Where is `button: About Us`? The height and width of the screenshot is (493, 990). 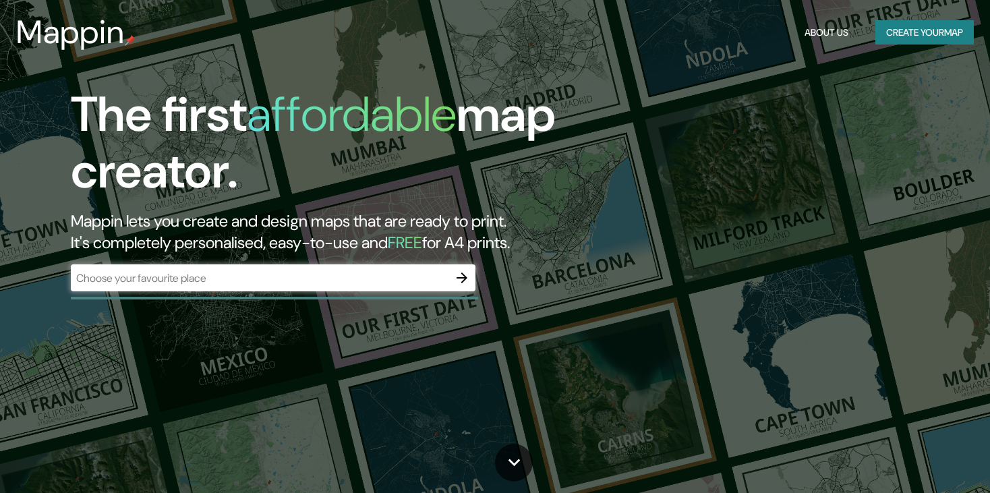 button: About Us is located at coordinates (826, 32).